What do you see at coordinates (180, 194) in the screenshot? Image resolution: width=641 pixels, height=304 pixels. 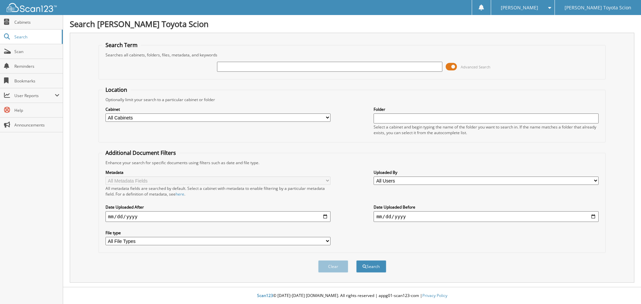 I see `a: here` at bounding box center [180, 194].